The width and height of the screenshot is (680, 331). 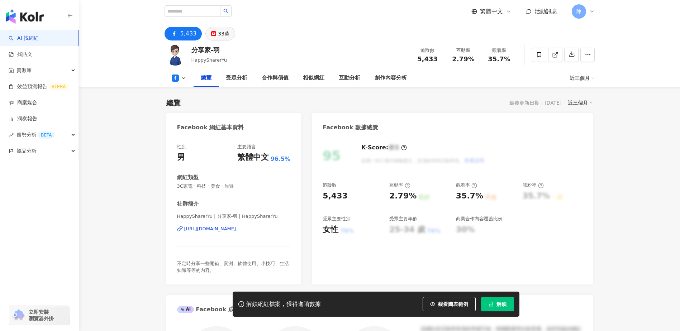 What do you see at coordinates (502, 304) in the screenshot?
I see `span: 解鎖` at bounding box center [502, 304].